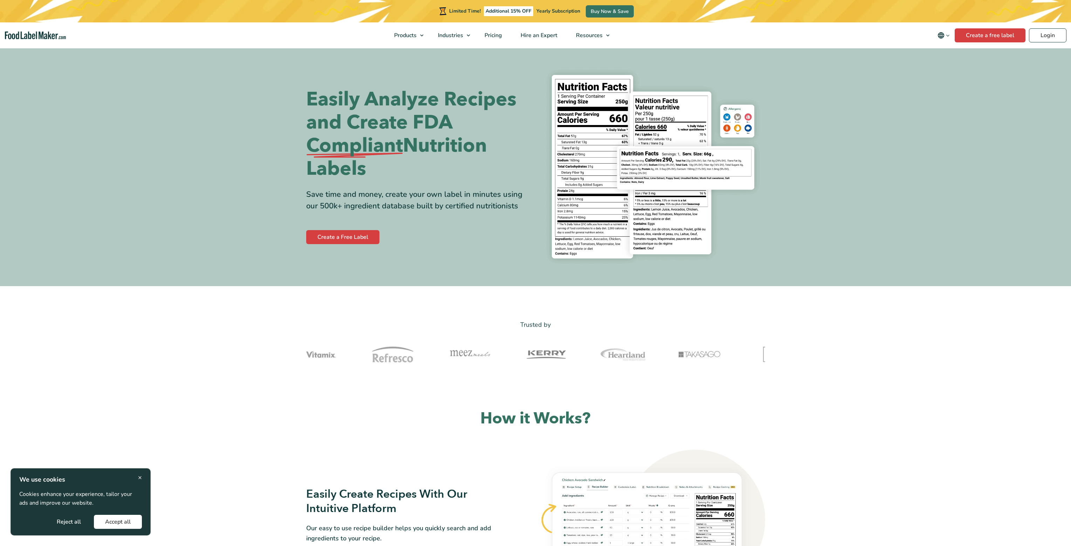 The image size is (1071, 546). What do you see at coordinates (42, 479) in the screenshot?
I see `strong: We use cookies` at bounding box center [42, 479].